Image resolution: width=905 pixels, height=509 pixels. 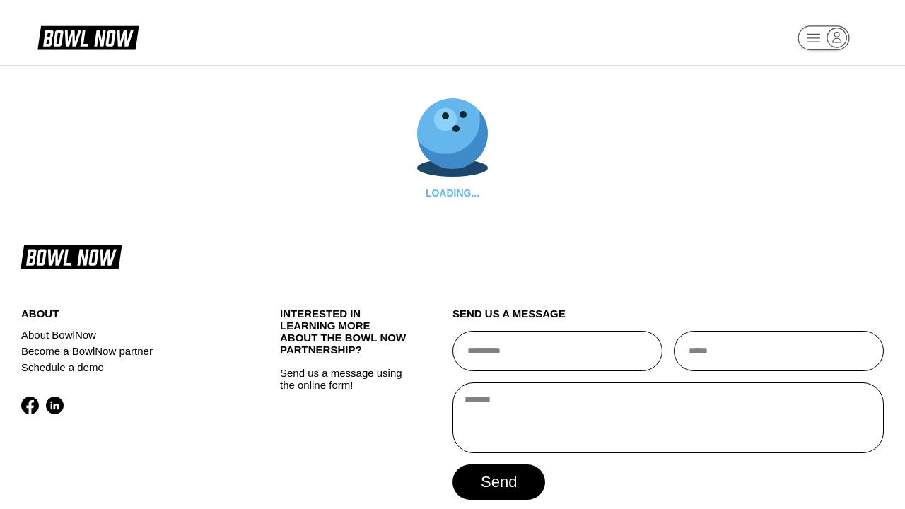 What do you see at coordinates (453, 193) in the screenshot?
I see `div: LOADING...` at bounding box center [453, 193].